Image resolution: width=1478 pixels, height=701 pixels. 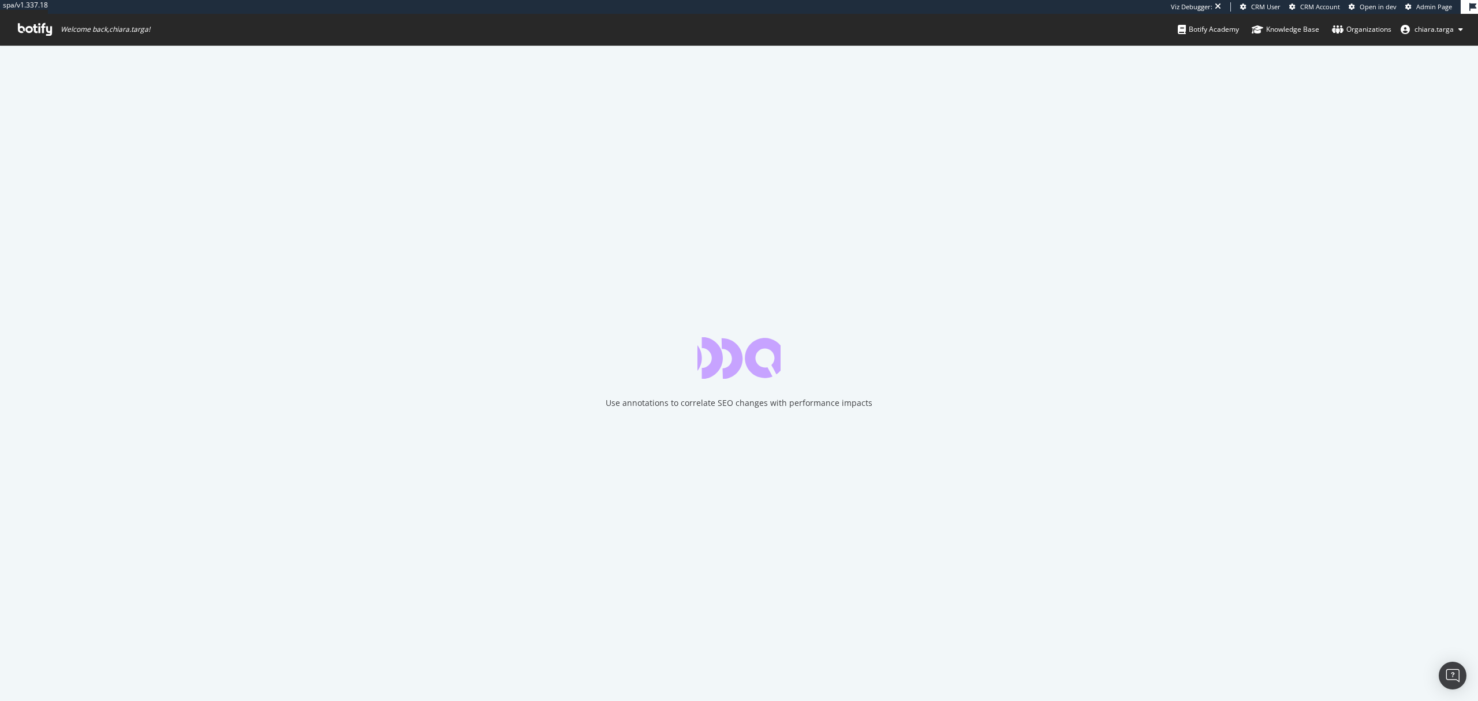 What do you see at coordinates (1285, 29) in the screenshot?
I see `a: Knowledge Base` at bounding box center [1285, 29].